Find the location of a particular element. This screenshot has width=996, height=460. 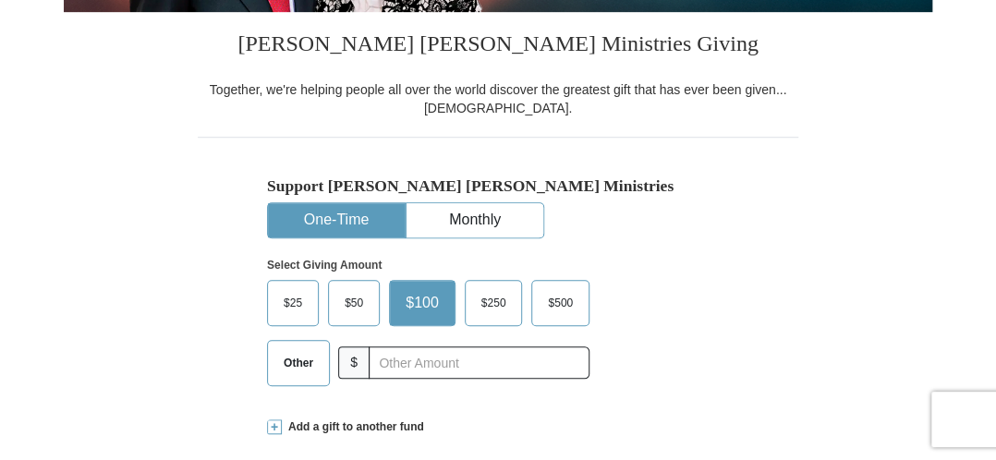

span: $100 is located at coordinates (422, 303).